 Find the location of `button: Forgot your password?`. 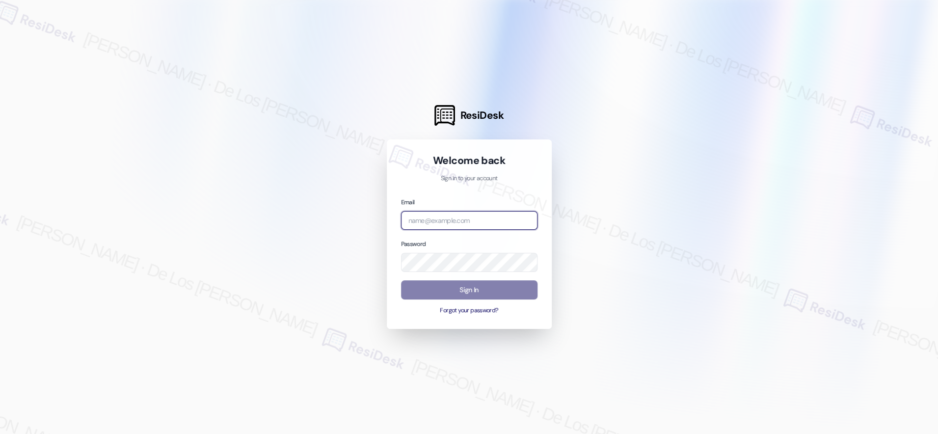

button: Forgot your password? is located at coordinates (469, 311).